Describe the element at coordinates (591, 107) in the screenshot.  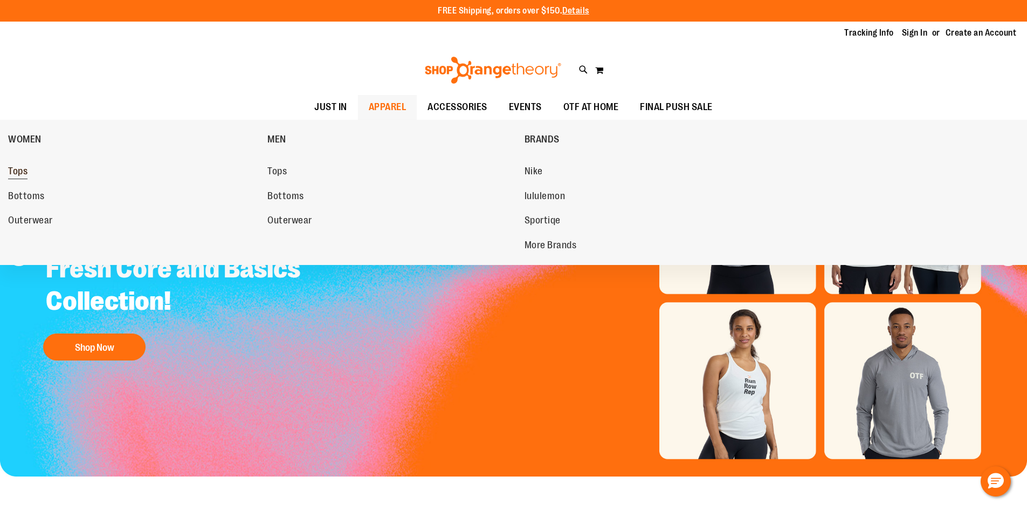
I see `a: OTF AT HOME` at that location.